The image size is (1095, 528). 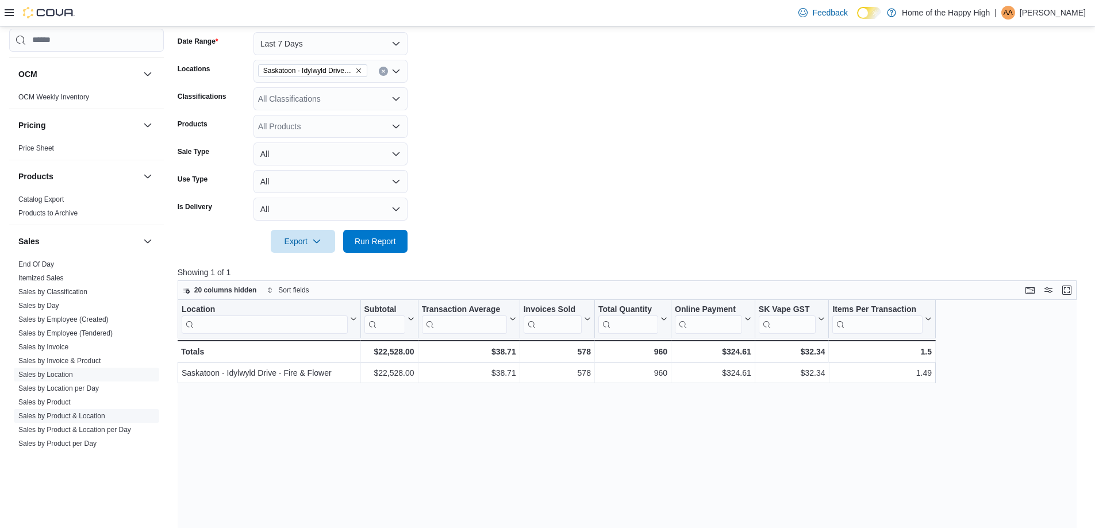 I want to click on div: Arvinthan Anandan, so click(x=1009, y=13).